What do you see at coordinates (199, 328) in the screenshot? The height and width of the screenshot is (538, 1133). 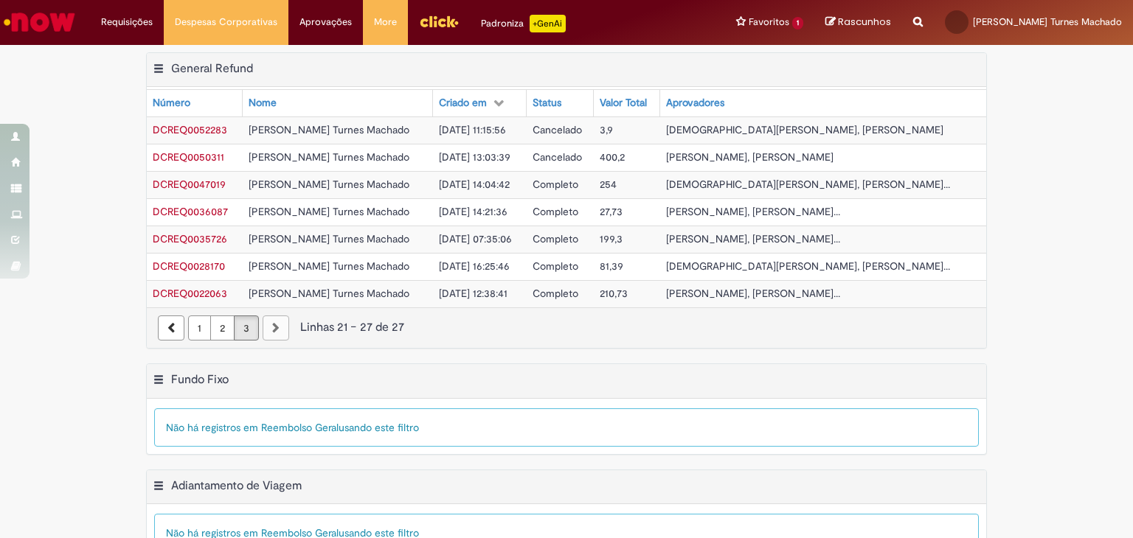 I see `a: Página 1` at bounding box center [199, 328].